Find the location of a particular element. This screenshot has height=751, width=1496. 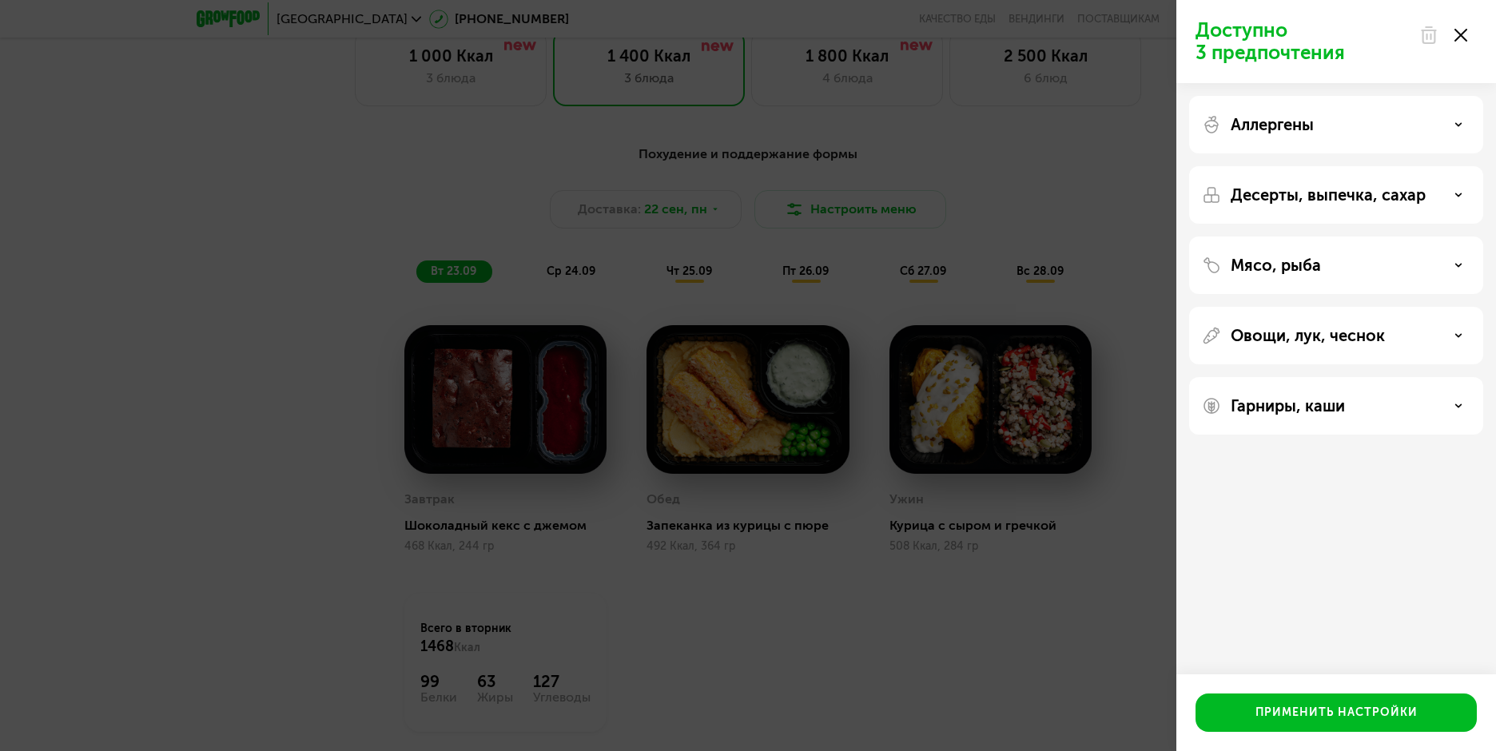

p: Доступно 3 предпочтения is located at coordinates (1302, 42).